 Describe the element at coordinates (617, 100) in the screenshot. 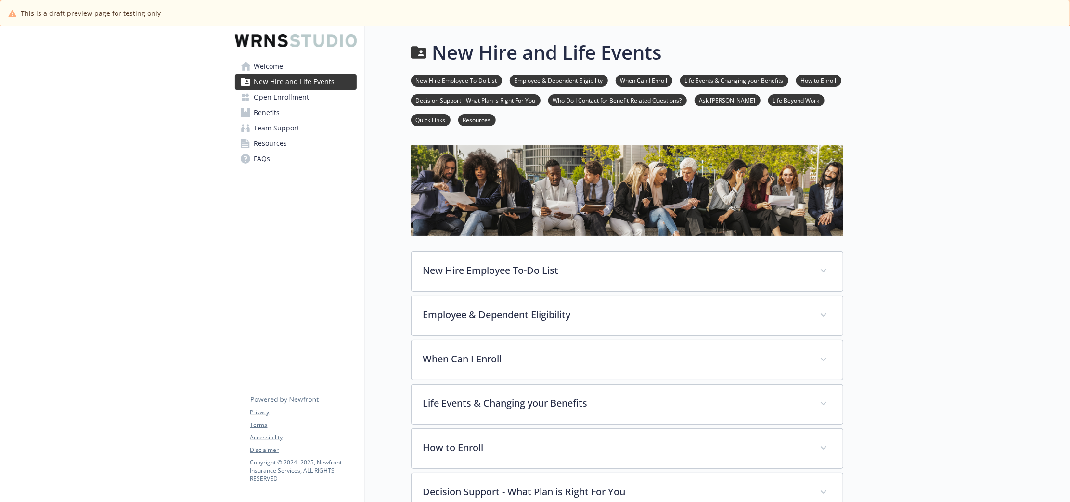

I see `a: Who Do I Contact for Benefit-Related Questions?` at that location.